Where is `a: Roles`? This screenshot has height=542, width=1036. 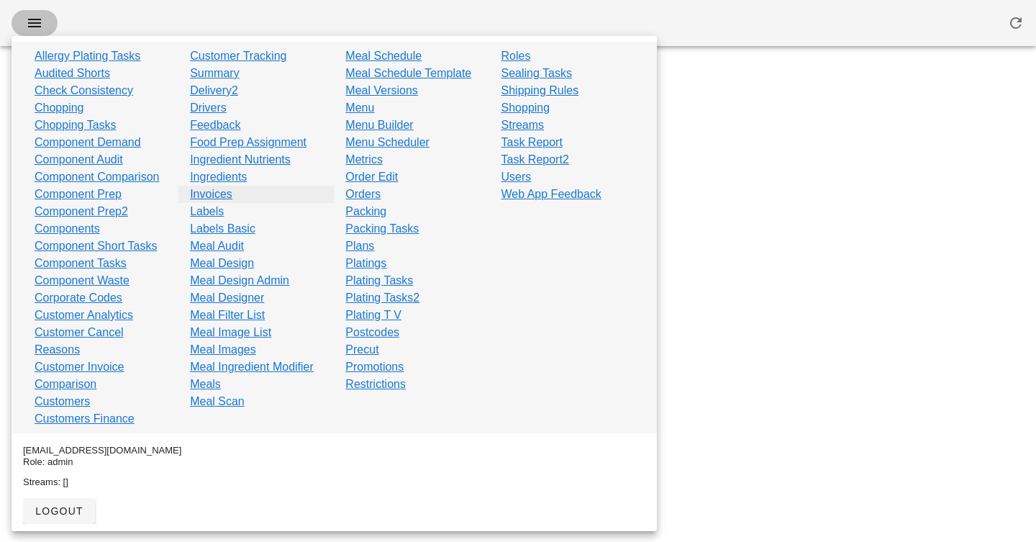 a: Roles is located at coordinates (516, 56).